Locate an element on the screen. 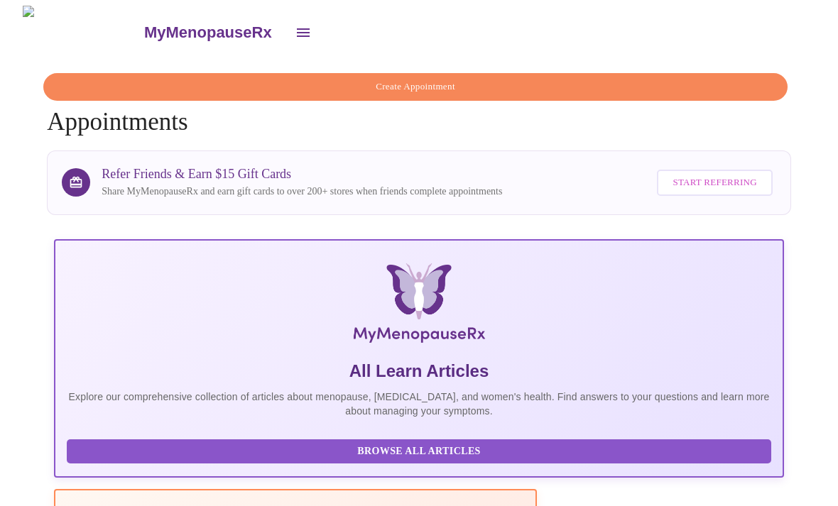 The height and width of the screenshot is (506, 838). a: Browse All Articles is located at coordinates (420, 449).